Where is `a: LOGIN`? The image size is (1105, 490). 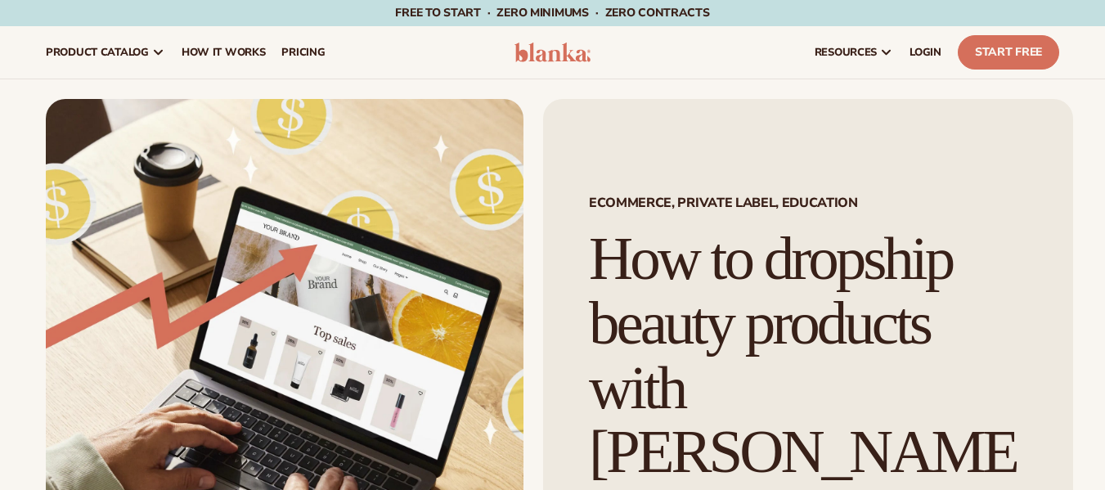
a: LOGIN is located at coordinates (925, 52).